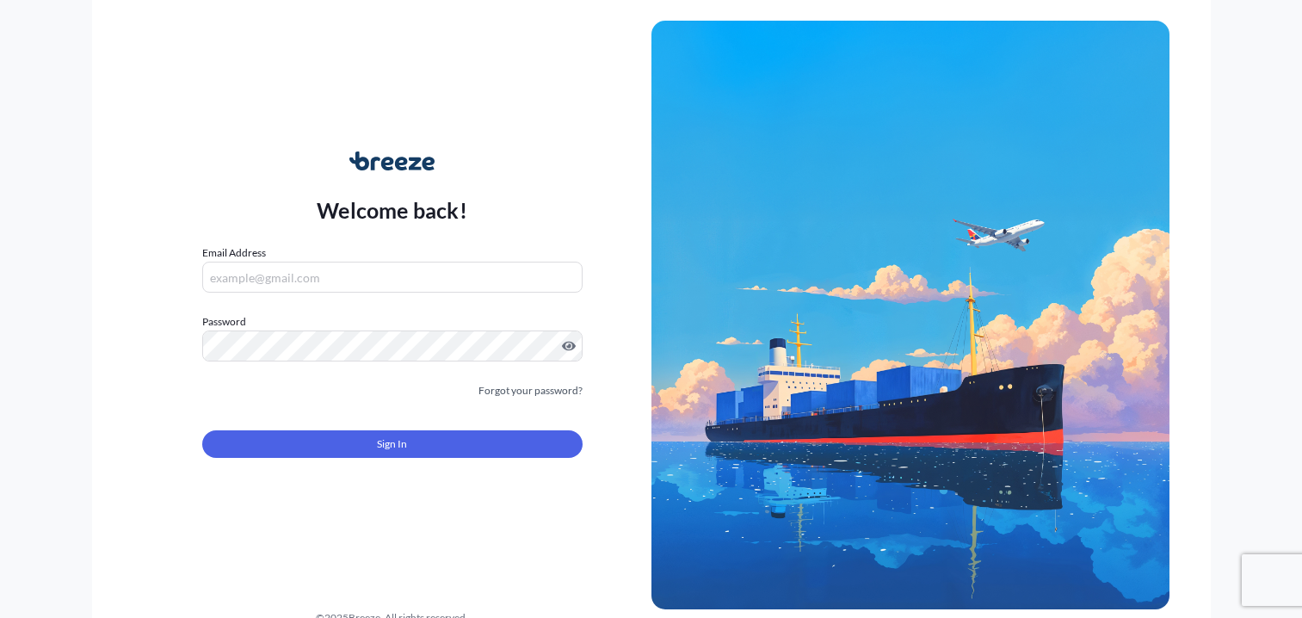 Image resolution: width=1302 pixels, height=618 pixels. What do you see at coordinates (392, 322) in the screenshot?
I see `label: Password` at bounding box center [392, 322].